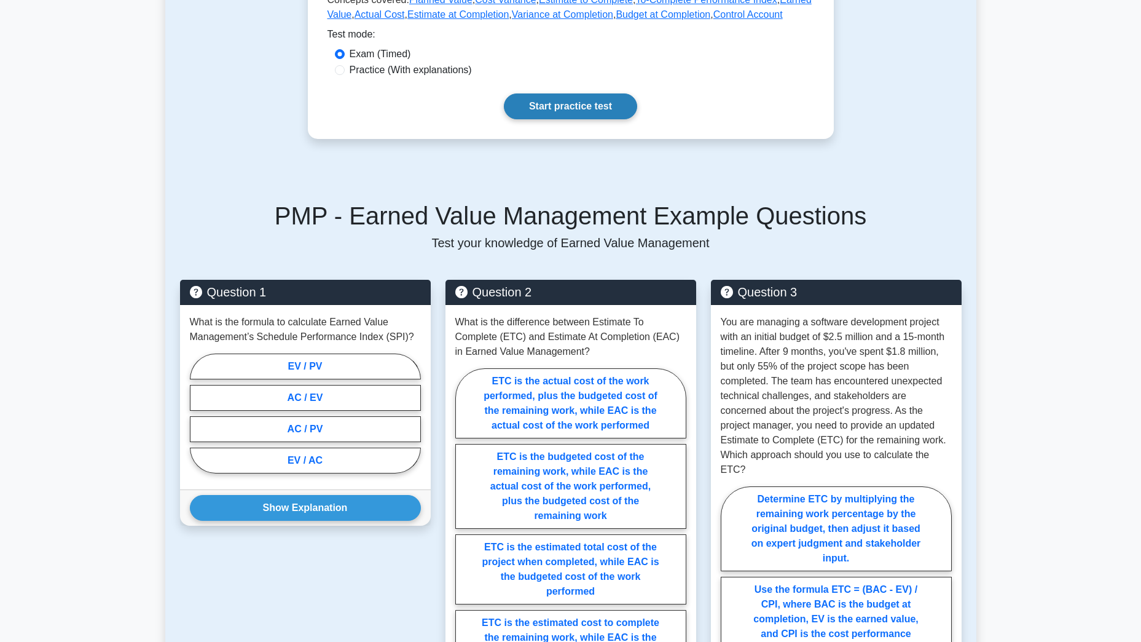 This screenshot has width=1141, height=642. What do you see at coordinates (305, 366) in the screenshot?
I see `label: EV / PV` at bounding box center [305, 366].